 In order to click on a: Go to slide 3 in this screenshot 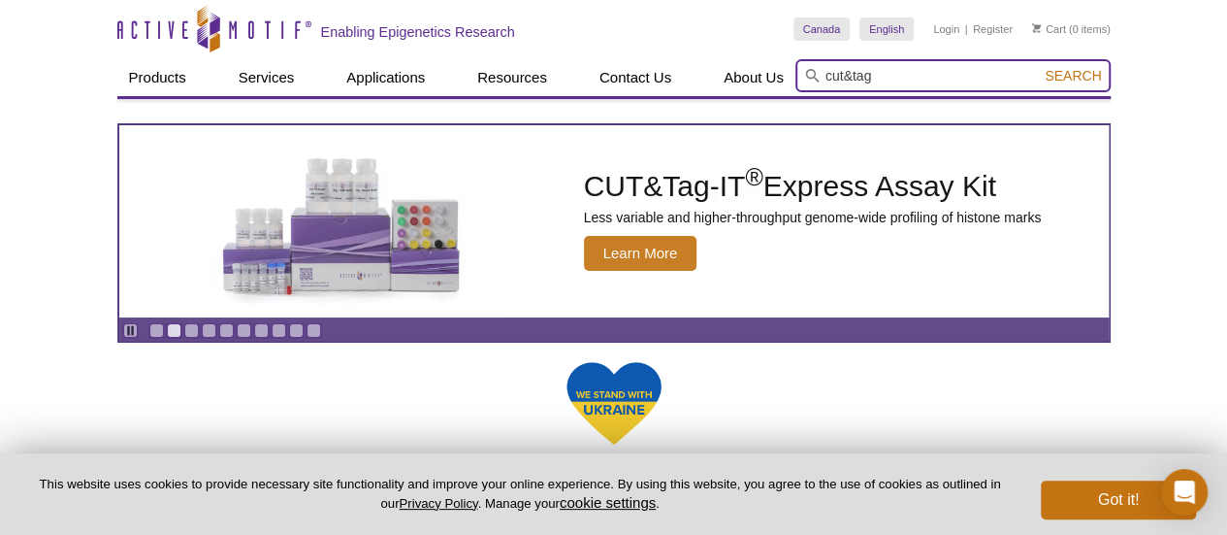, I will do `click(191, 330)`.